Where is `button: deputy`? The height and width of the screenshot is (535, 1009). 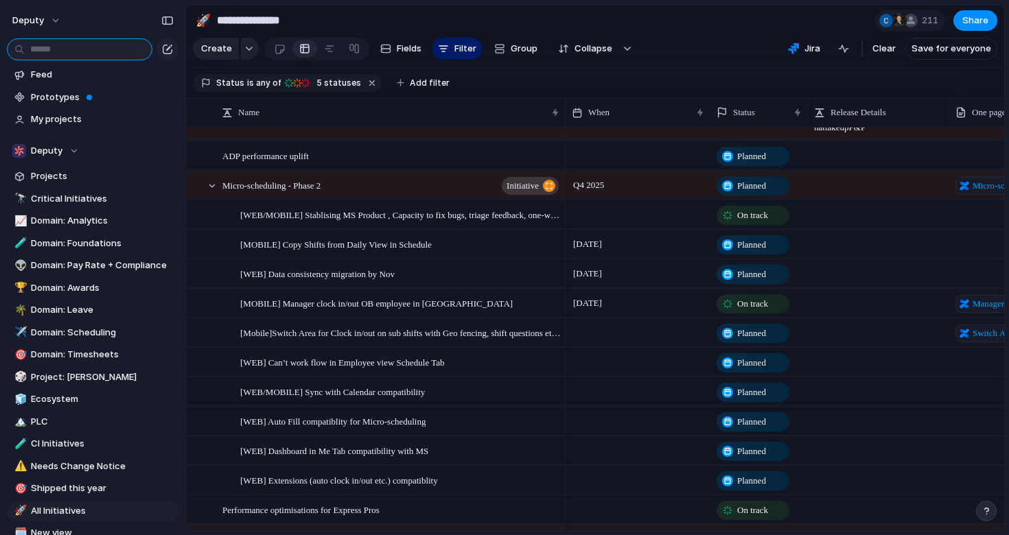 button: deputy is located at coordinates (37, 21).